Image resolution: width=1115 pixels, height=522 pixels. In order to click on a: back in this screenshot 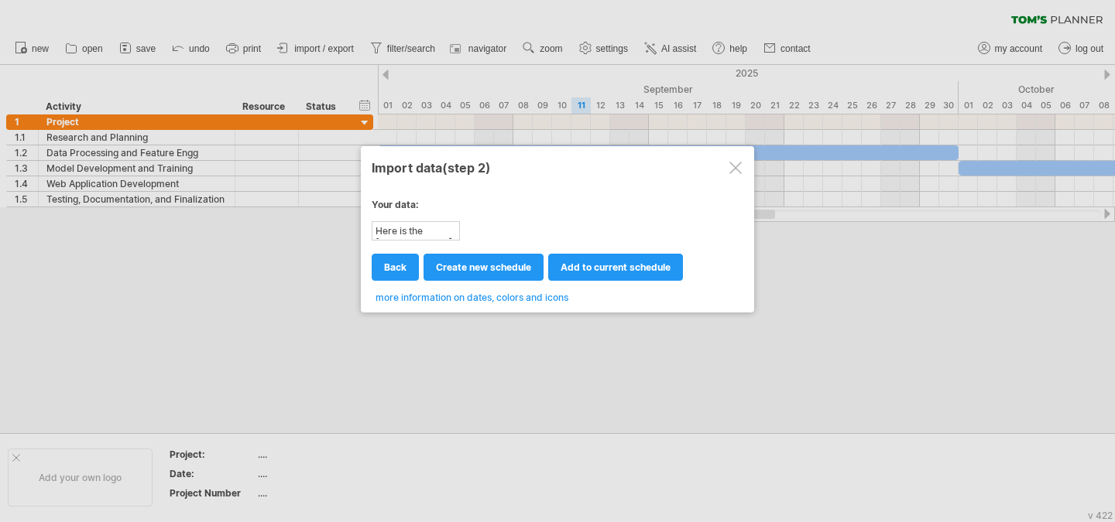, I will do `click(395, 267)`.